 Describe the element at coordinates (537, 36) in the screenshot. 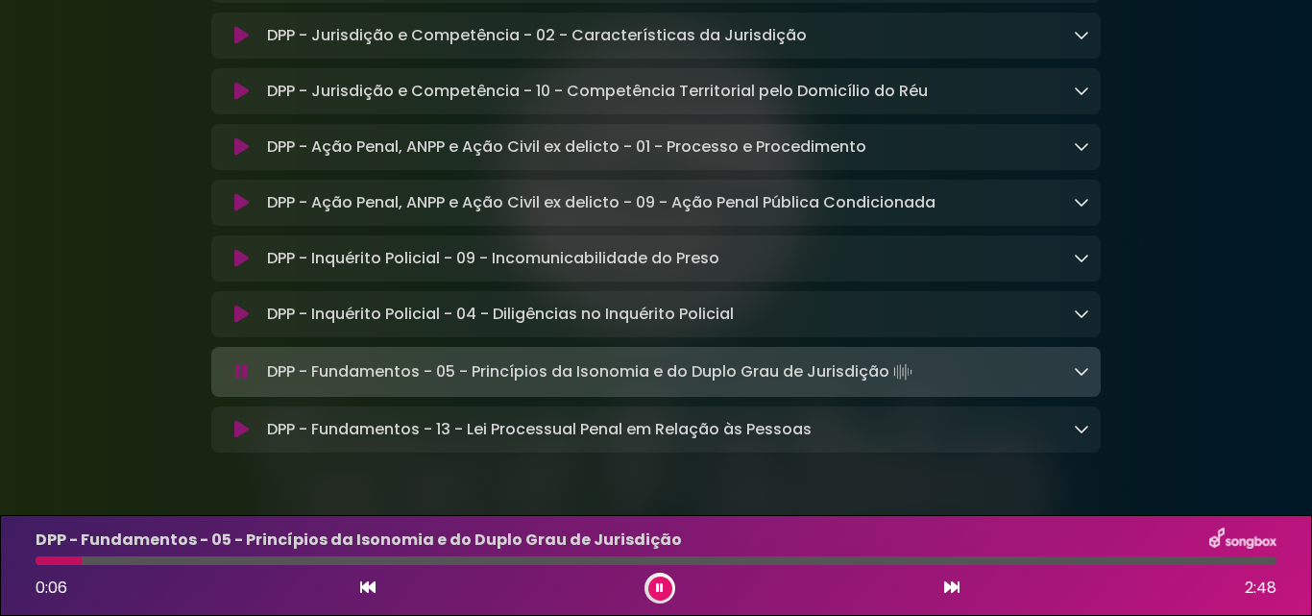

I see `p: DPP - Jurisdição e Competência - 02 - Características da Jurisdição` at that location.